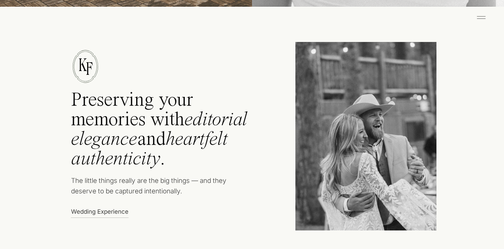 The width and height of the screenshot is (504, 249). What do you see at coordinates (89, 69) in the screenshot?
I see `p: F` at bounding box center [89, 69].